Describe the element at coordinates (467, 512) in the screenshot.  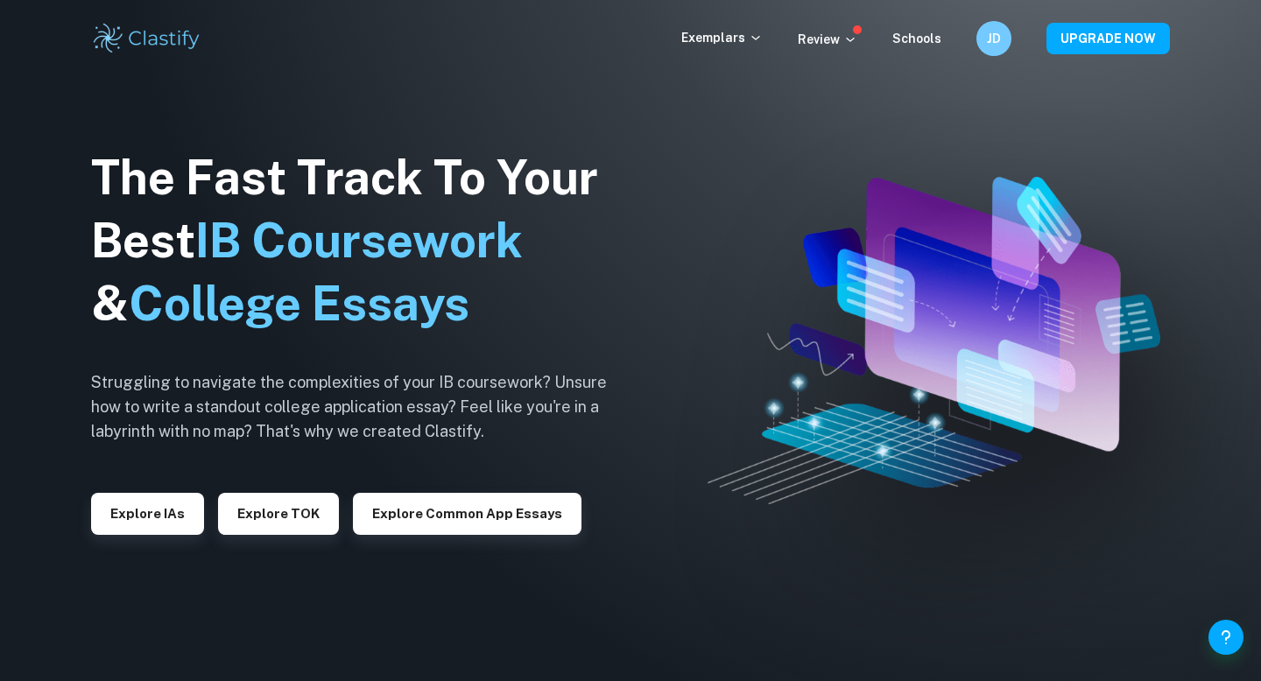
I see `a: Explore Common App essays` at that location.